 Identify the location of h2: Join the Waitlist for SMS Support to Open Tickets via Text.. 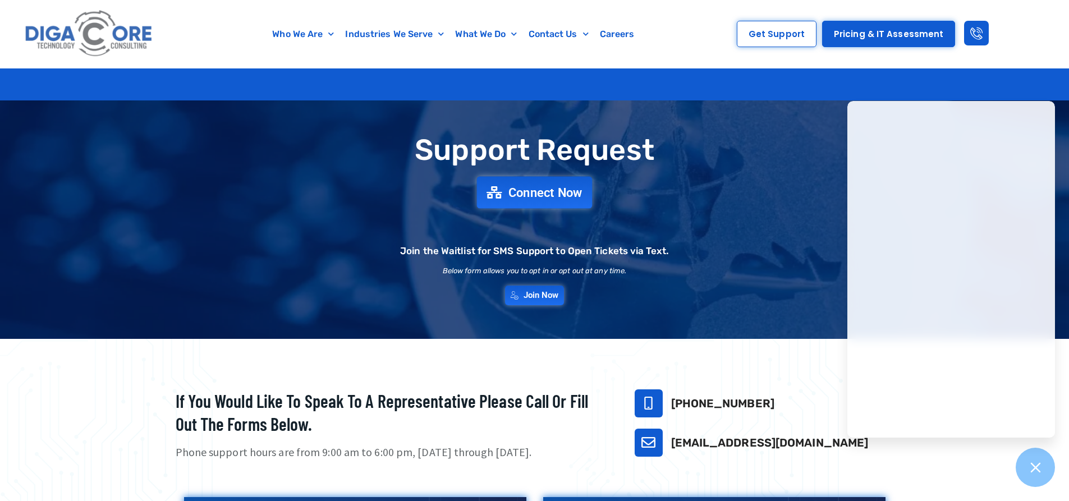
(534, 251).